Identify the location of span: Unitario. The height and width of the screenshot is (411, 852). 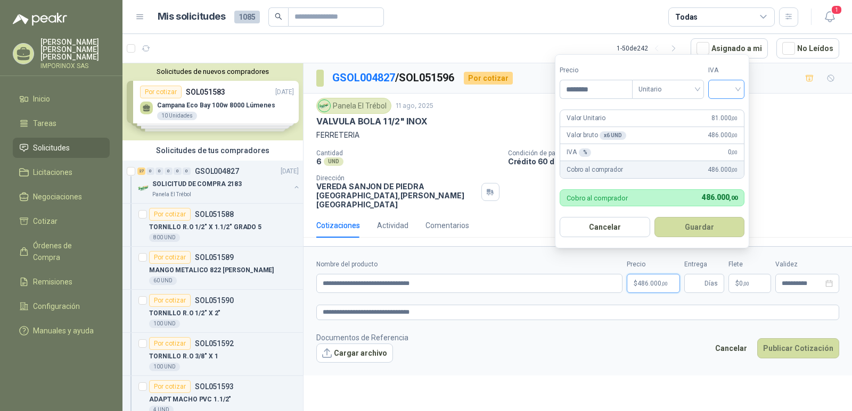
(668, 89).